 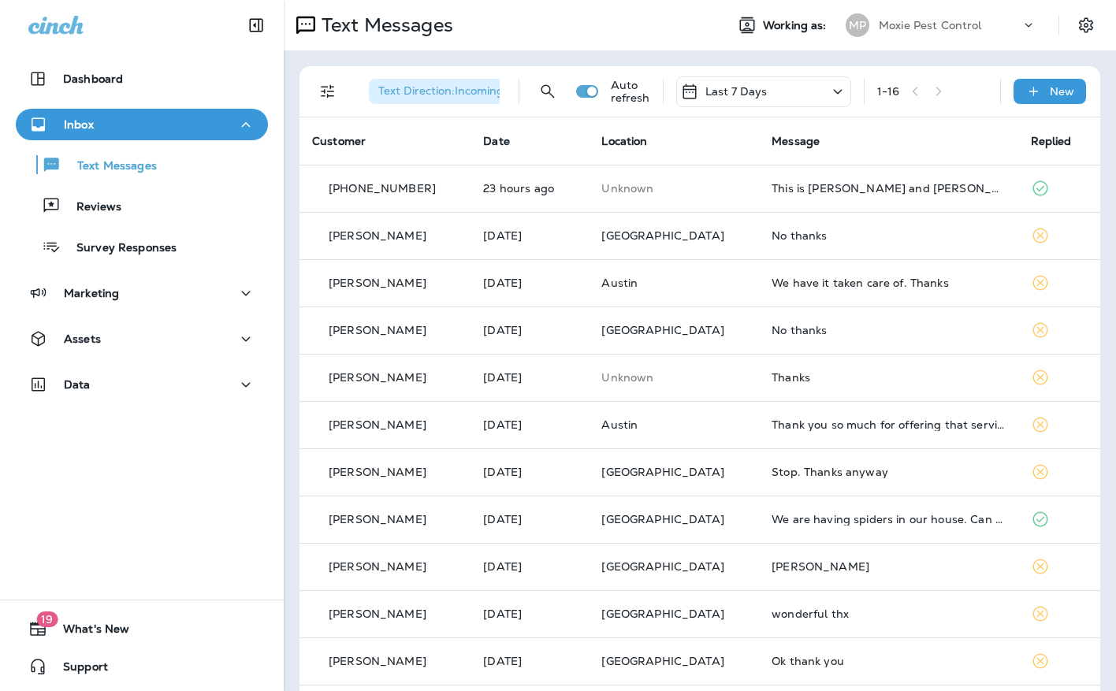 What do you see at coordinates (77, 384) in the screenshot?
I see `p: Data` at bounding box center [77, 384].